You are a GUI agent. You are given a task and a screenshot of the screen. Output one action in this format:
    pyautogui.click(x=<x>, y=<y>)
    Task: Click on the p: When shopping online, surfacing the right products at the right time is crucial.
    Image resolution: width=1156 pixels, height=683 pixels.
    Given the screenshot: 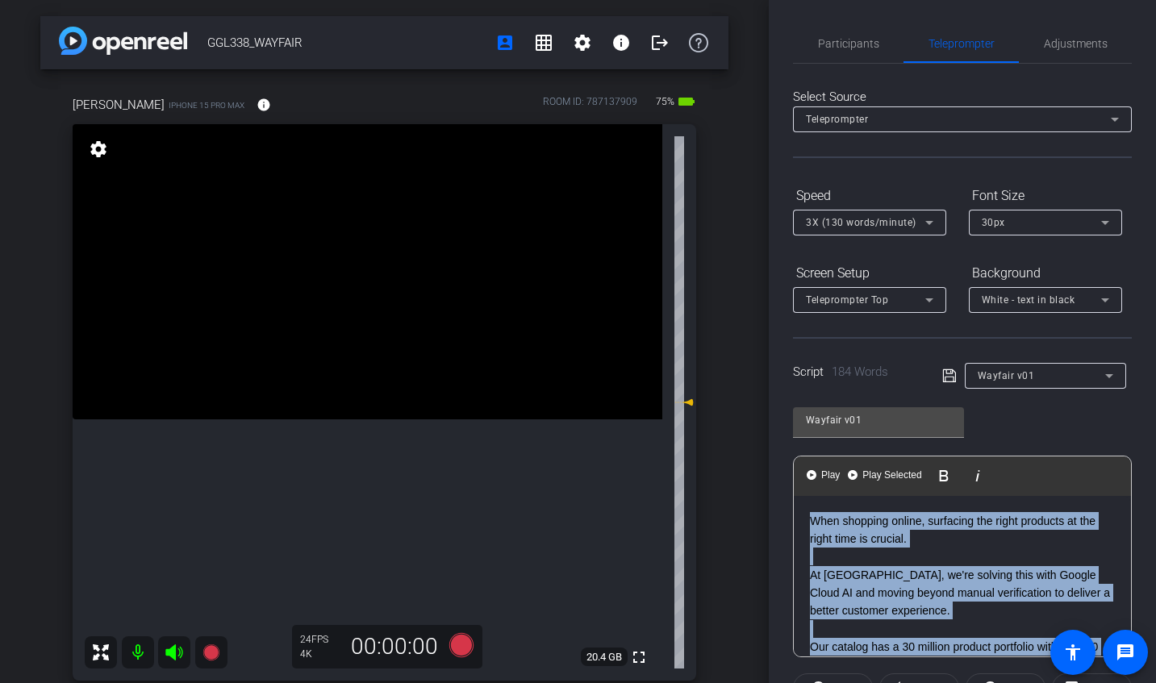 What is the action you would take?
    pyautogui.click(x=963, y=530)
    